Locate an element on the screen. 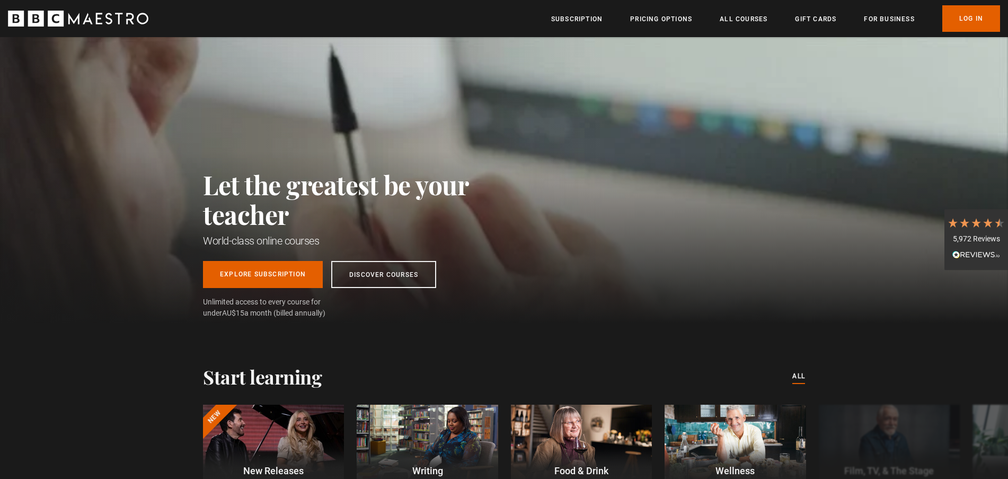 This screenshot has width=1008, height=479. div: REVIEWS.io is located at coordinates (976, 254).